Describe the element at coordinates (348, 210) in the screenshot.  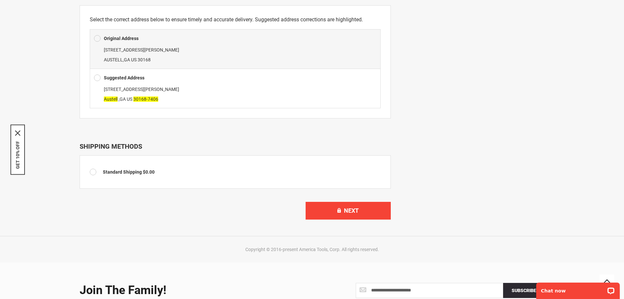
I see `button: Next` at that location.